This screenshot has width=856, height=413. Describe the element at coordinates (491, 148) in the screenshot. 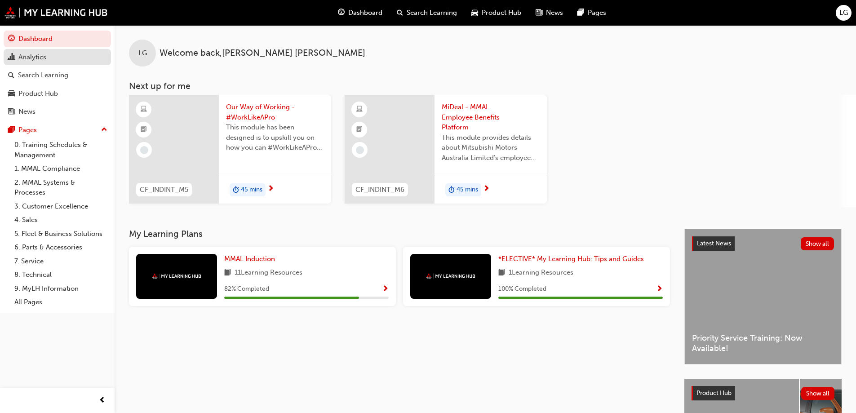

I see `span: This module provides details about Mitsubishi Motors Australia Limited’s employee benefits platfo...` at that location.